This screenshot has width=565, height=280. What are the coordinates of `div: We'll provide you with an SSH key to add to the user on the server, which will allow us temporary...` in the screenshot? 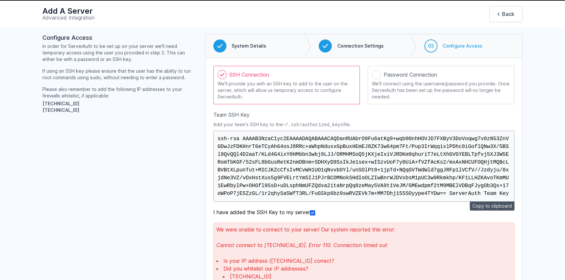 It's located at (287, 90).